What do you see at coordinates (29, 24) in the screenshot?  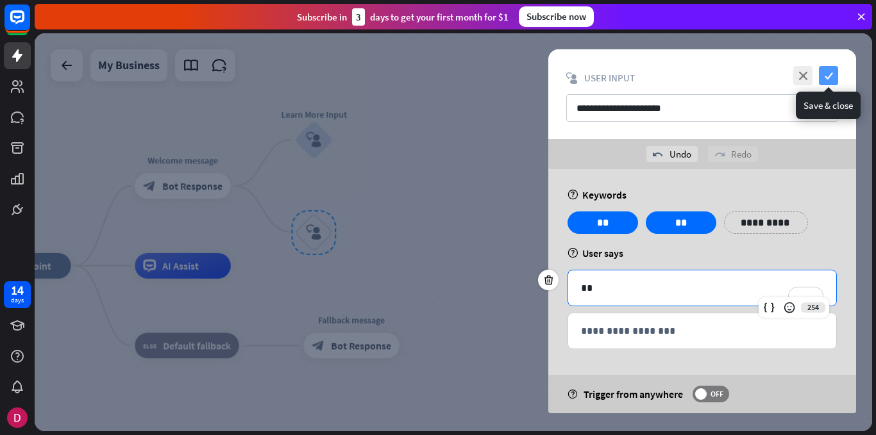 I see `button: Open LiveChat chat widget` at bounding box center [29, 24].